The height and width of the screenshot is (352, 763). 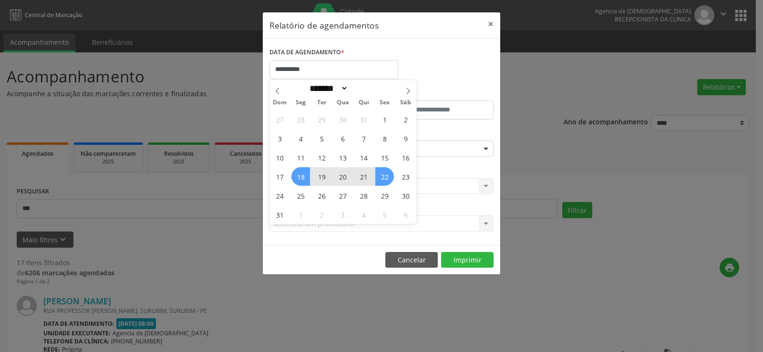 I want to click on span: Agosto 12, 2025, so click(x=321, y=157).